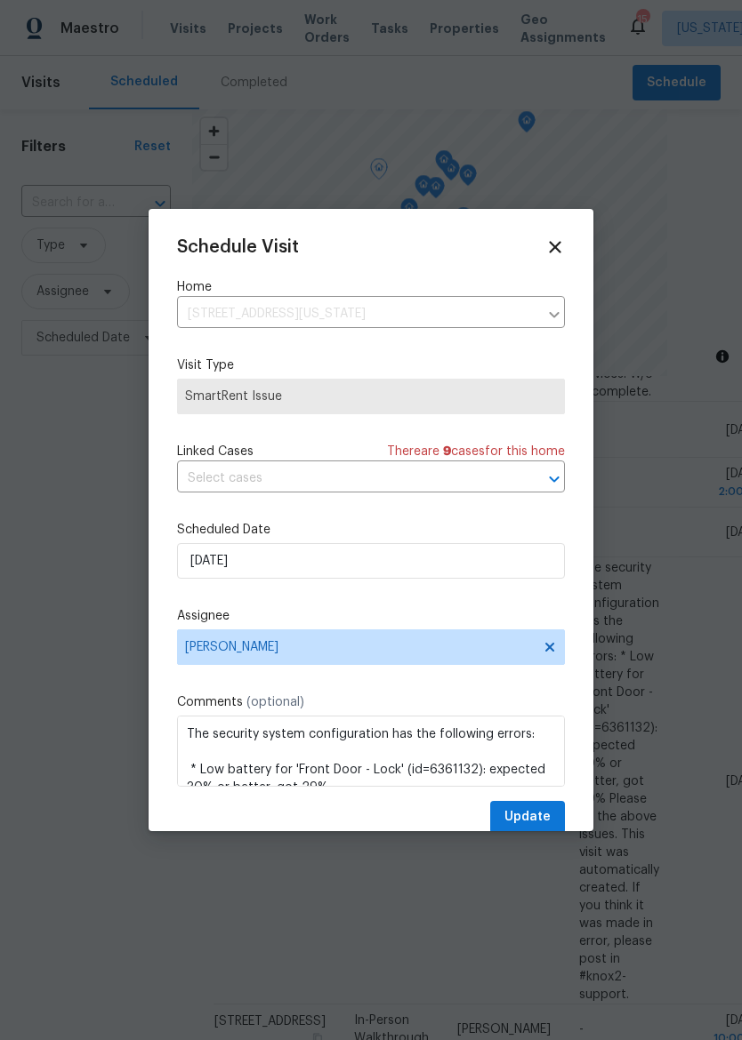 Image resolution: width=742 pixels, height=1040 pixels. I want to click on textarea: The security system configuration has the following errors: * Low battery for 'Front Door - Lock'..., so click(371, 751).